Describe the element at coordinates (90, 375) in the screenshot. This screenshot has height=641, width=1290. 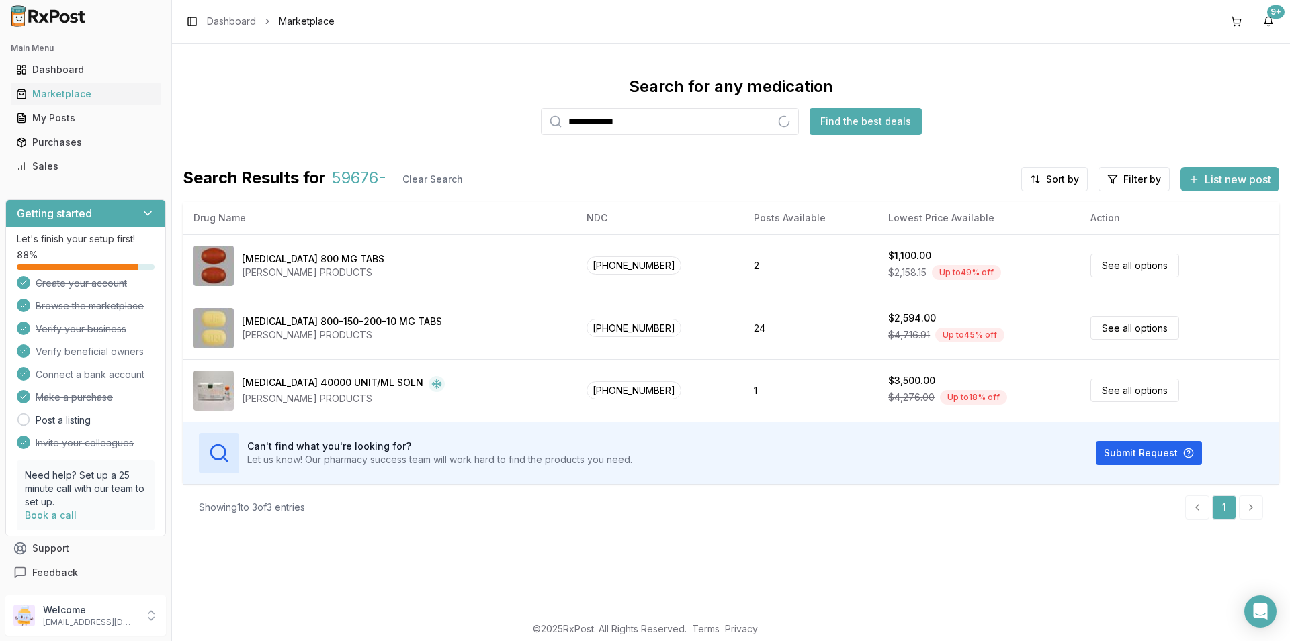
I see `span: Connect a bank account` at that location.